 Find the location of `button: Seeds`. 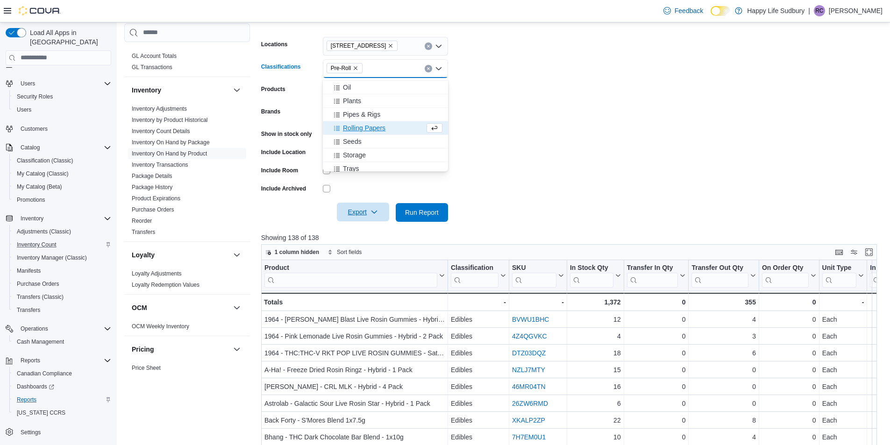

button: Seeds is located at coordinates (386, 142).